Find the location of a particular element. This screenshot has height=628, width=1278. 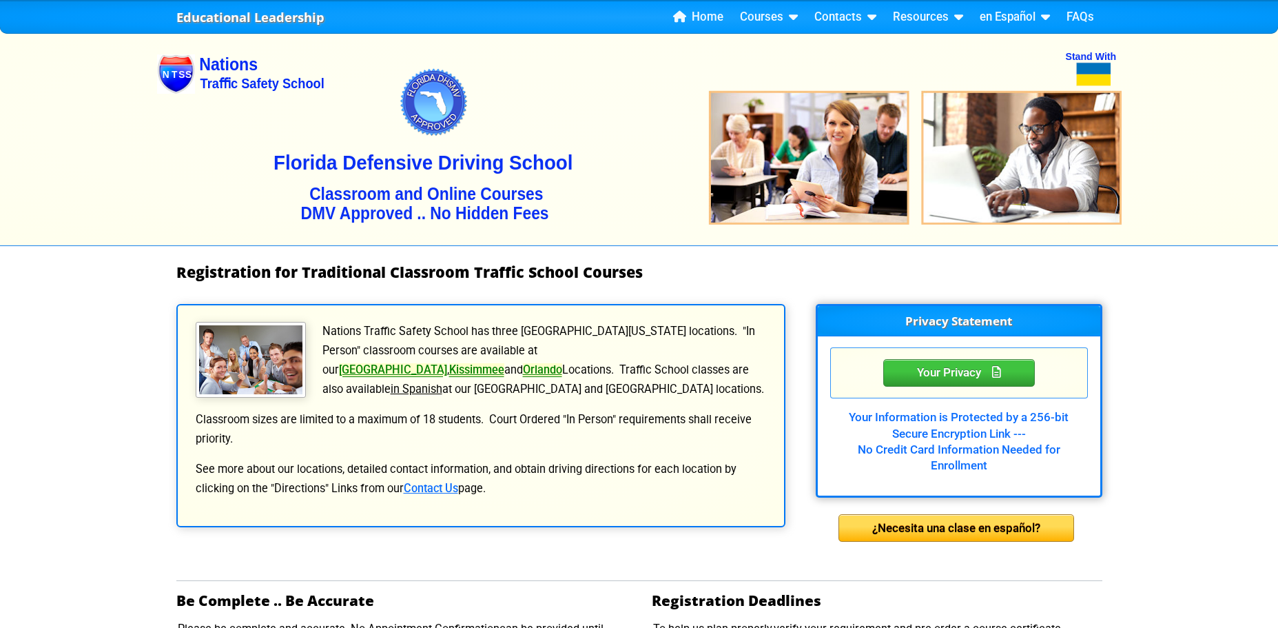

a: Orlando is located at coordinates (542, 369).